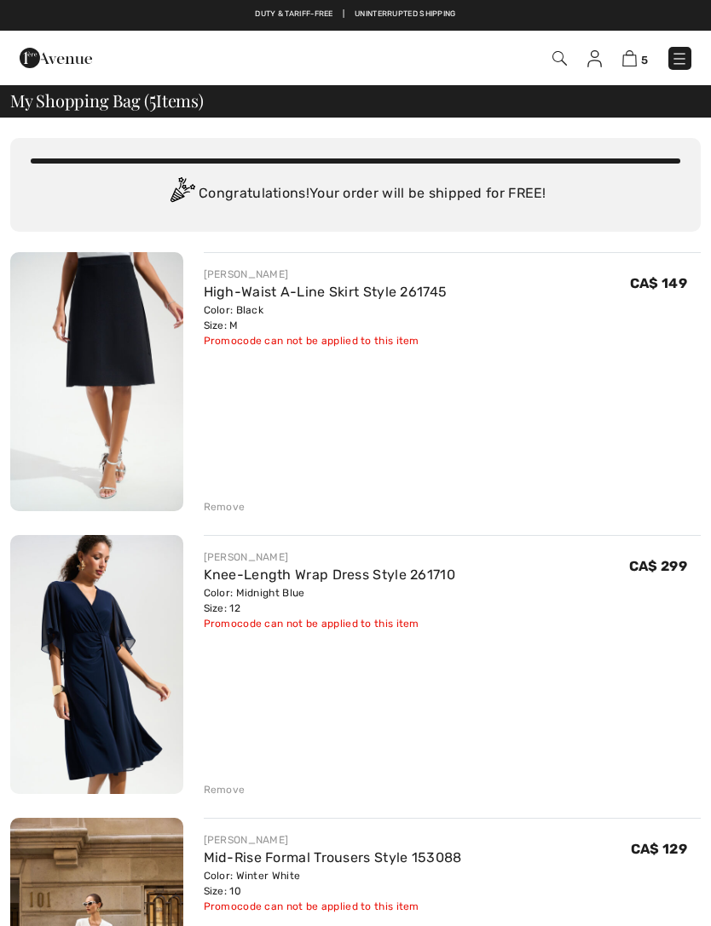  Describe the element at coordinates (332, 883) in the screenshot. I see `div: Color: Winter White Size: 10` at that location.